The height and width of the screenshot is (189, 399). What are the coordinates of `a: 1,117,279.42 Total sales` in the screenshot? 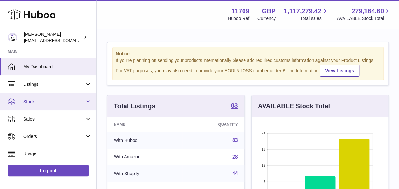 It's located at (307, 14).